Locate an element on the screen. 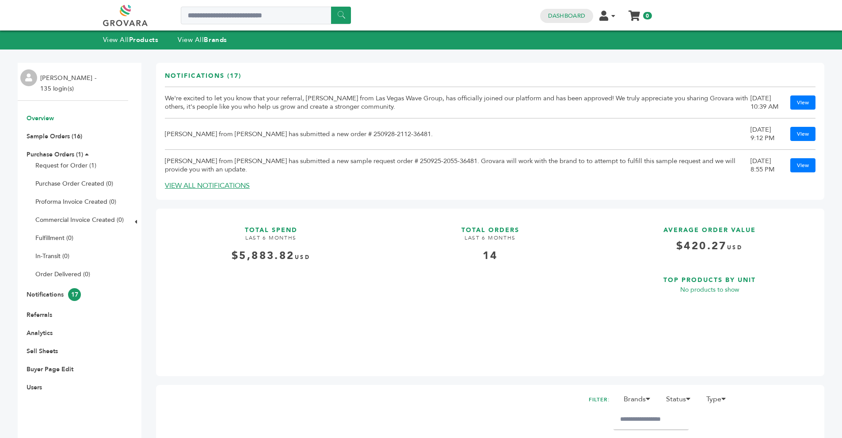 The height and width of the screenshot is (438, 842). a: Purchase Orders (1) is located at coordinates (55, 154).